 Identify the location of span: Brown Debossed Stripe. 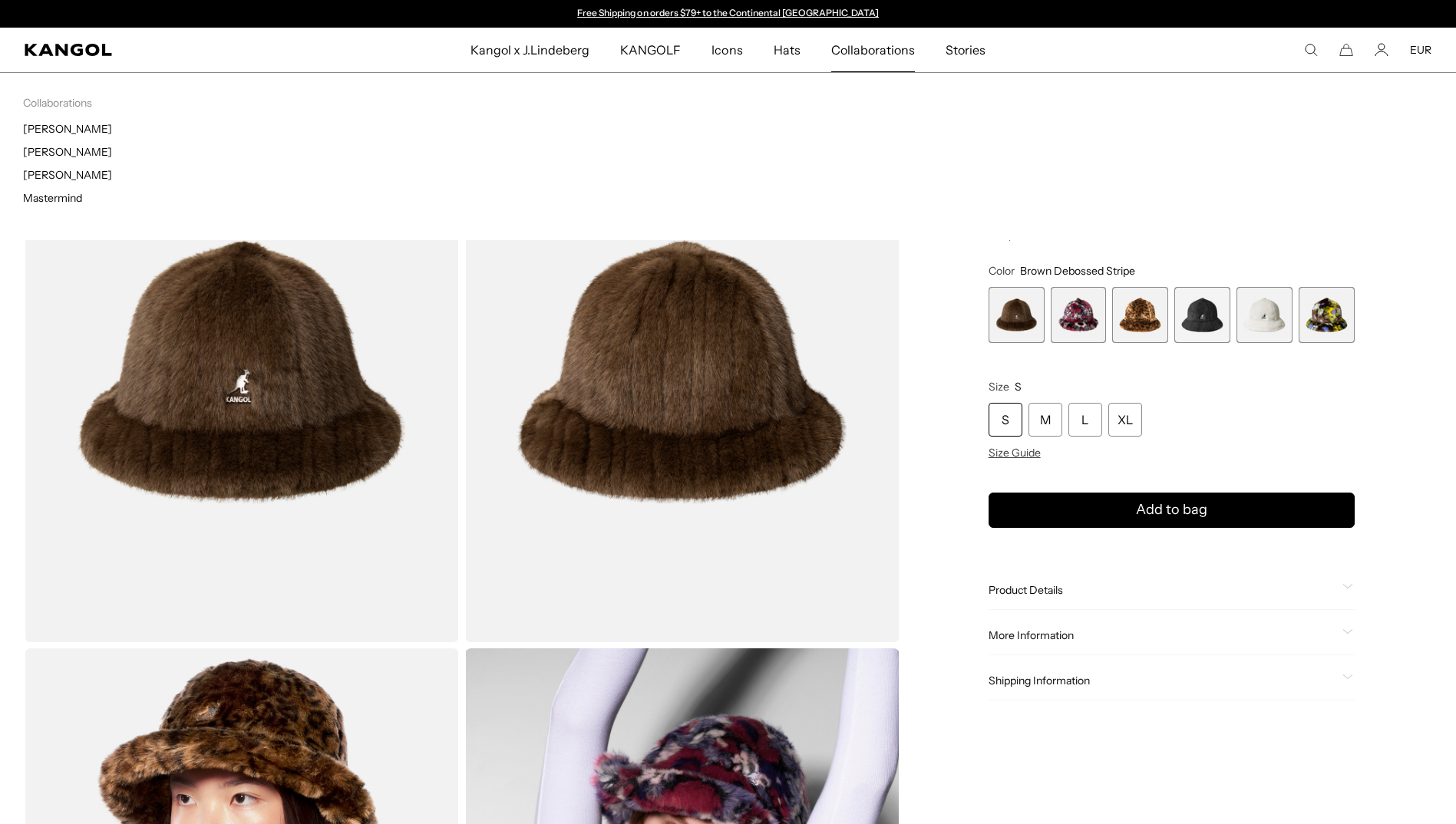
(1077, 271).